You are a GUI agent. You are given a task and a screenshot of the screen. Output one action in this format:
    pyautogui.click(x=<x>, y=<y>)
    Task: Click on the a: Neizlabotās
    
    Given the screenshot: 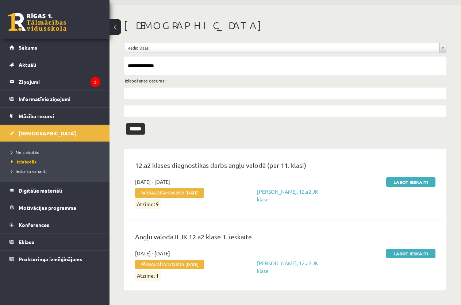 What is the action you would take?
    pyautogui.click(x=57, y=152)
    